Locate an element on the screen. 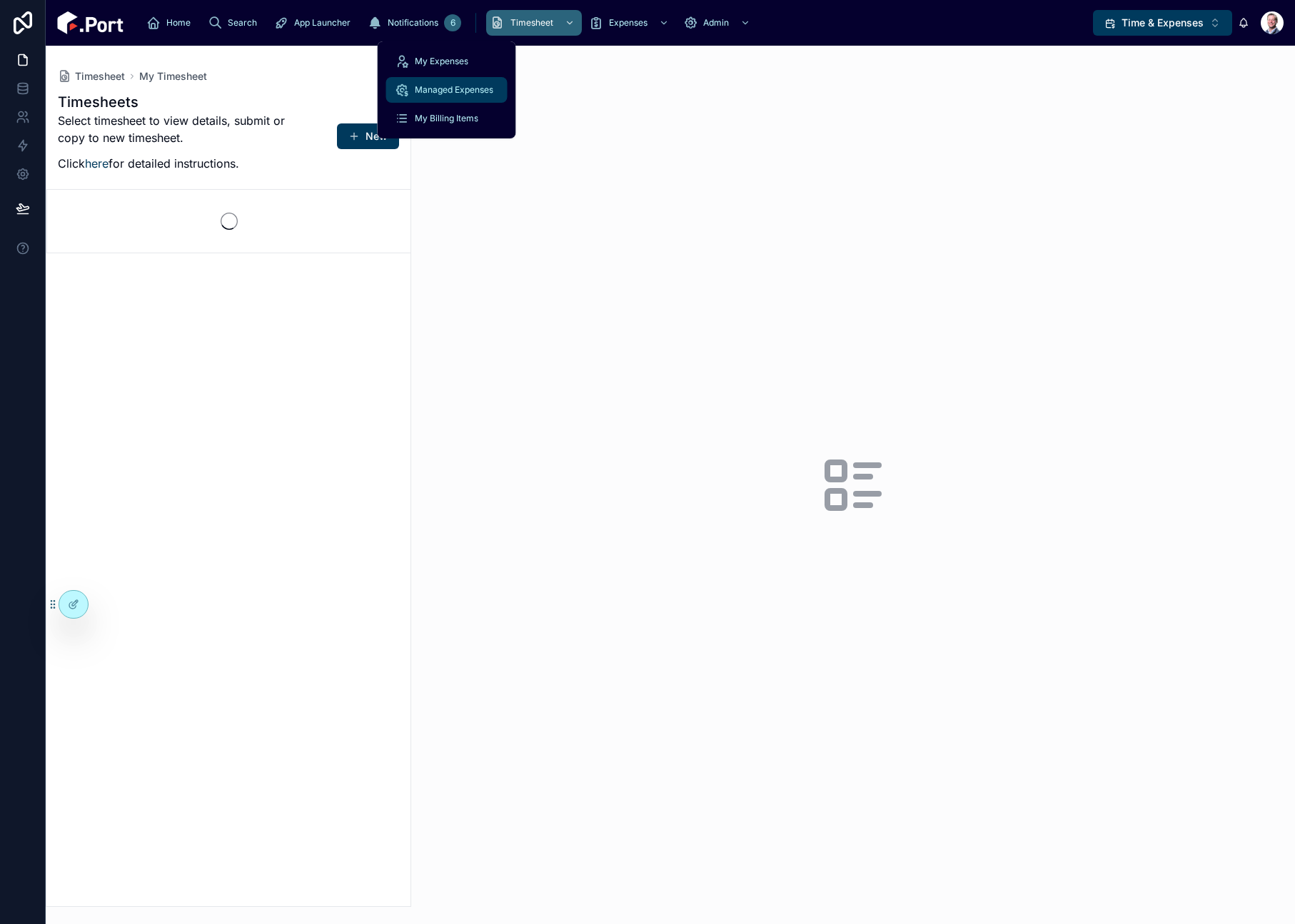 This screenshot has height=924, width=1295. img: App logo is located at coordinates (90, 23).